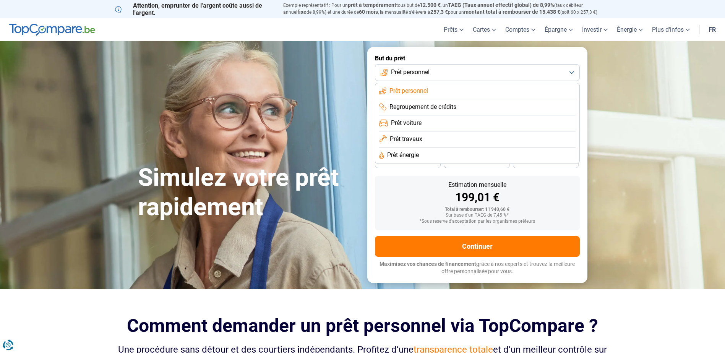 This screenshot has width=725, height=353. Describe the element at coordinates (408, 163) in the screenshot. I see `span: 36 mois` at that location.